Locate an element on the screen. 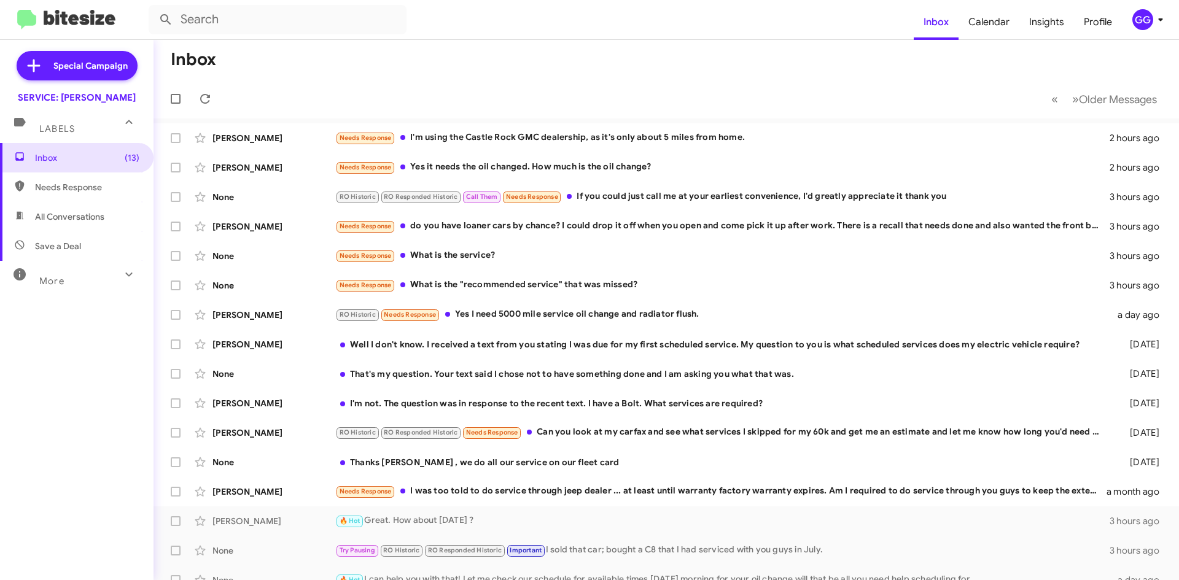  a: Special Campaign is located at coordinates (77, 66).